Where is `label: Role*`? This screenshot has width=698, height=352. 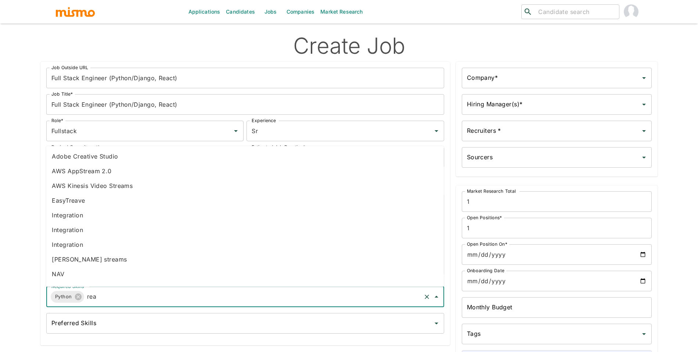
label: Role* is located at coordinates (57, 120).